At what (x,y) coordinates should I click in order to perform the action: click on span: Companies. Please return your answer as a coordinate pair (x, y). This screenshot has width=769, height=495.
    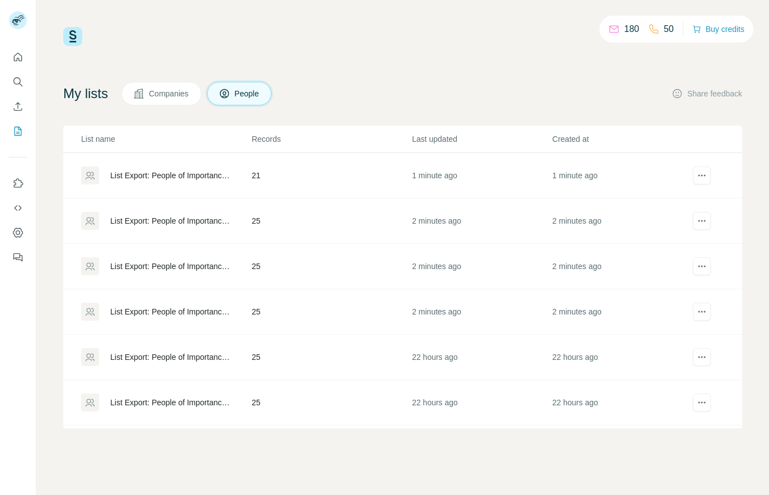
    Looking at the image, I should click on (169, 94).